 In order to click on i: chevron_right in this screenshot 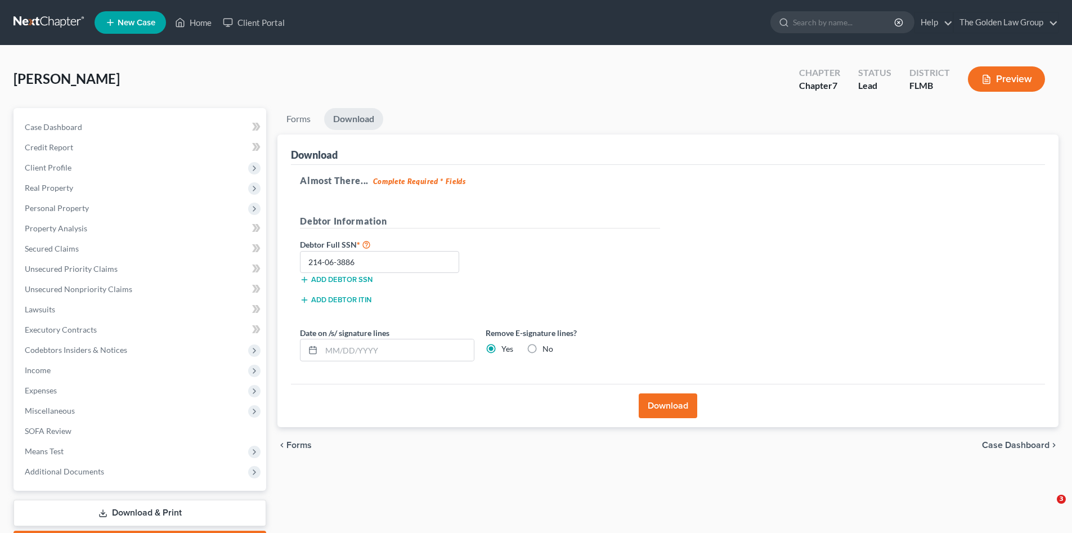, I will do `click(1054, 445)`.